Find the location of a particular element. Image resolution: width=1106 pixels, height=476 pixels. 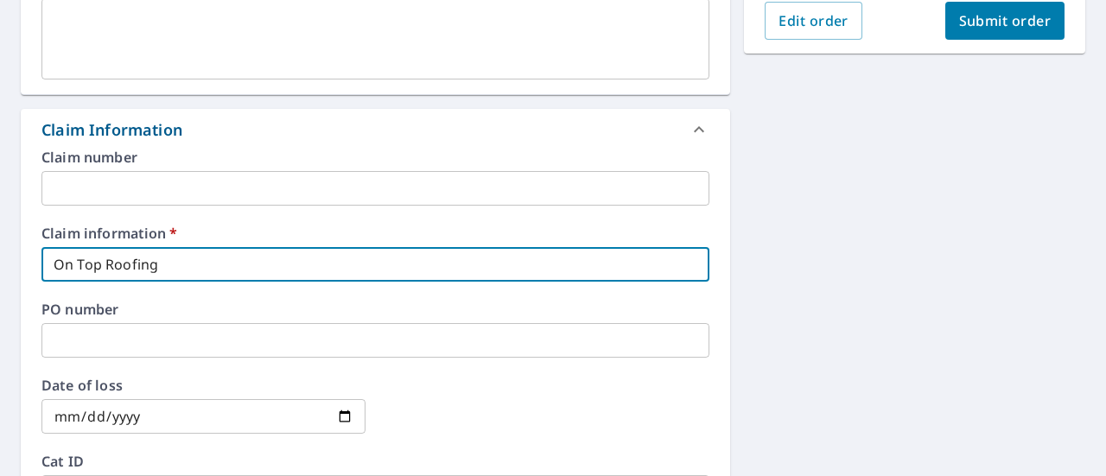

label: Date of loss is located at coordinates (203, 385).